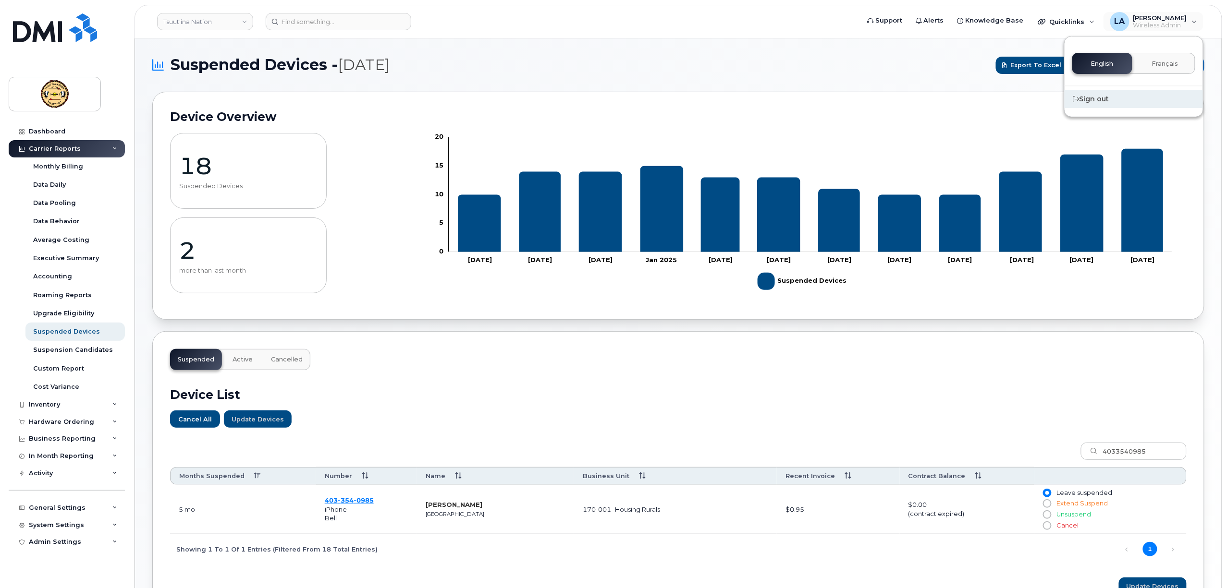 Image resolution: width=1227 pixels, height=588 pixels. I want to click on input: Extend Suspend, so click(1047, 504).